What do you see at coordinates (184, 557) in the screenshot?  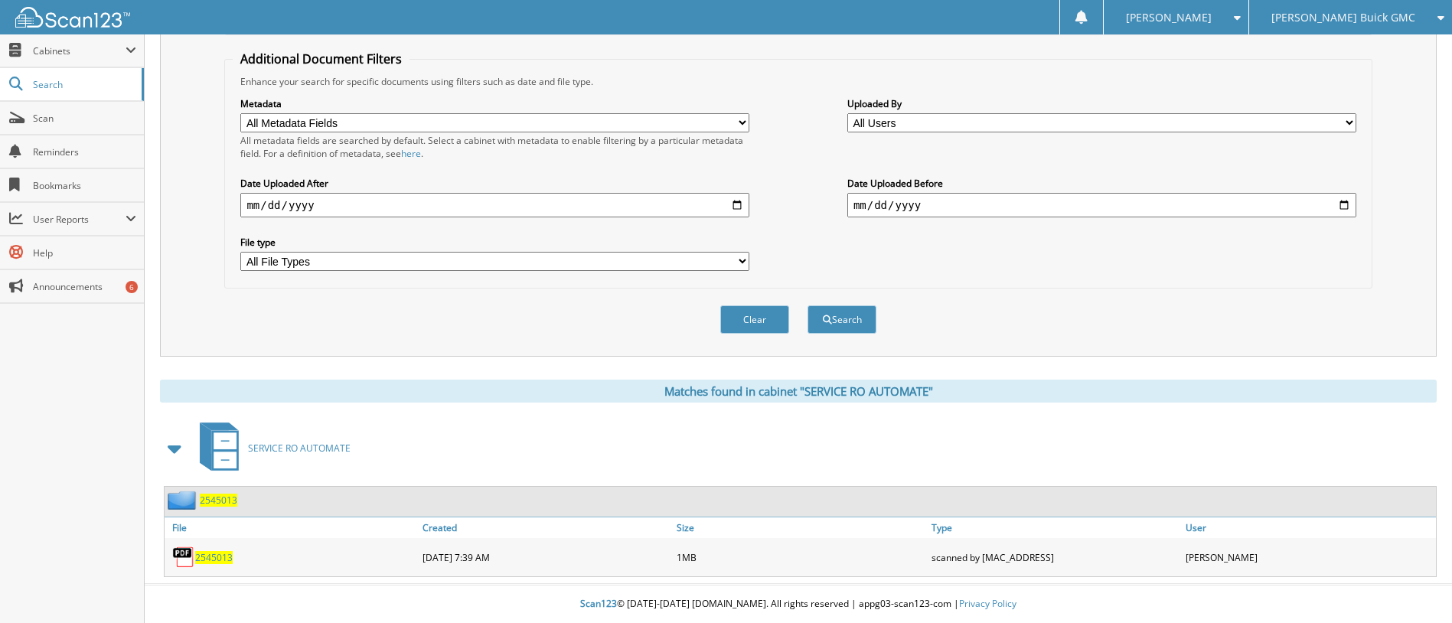 I see `img: PDF.png` at bounding box center [184, 557].